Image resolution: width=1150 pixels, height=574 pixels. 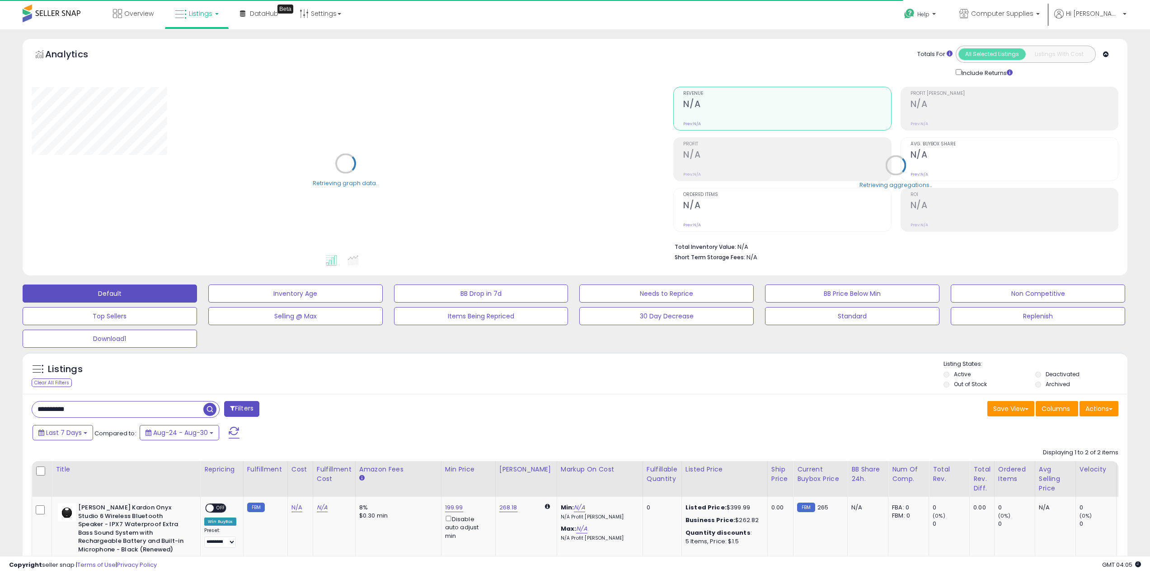 What do you see at coordinates (1055, 479) in the screenshot?
I see `div: Avg Selling Price` at bounding box center [1055, 479].